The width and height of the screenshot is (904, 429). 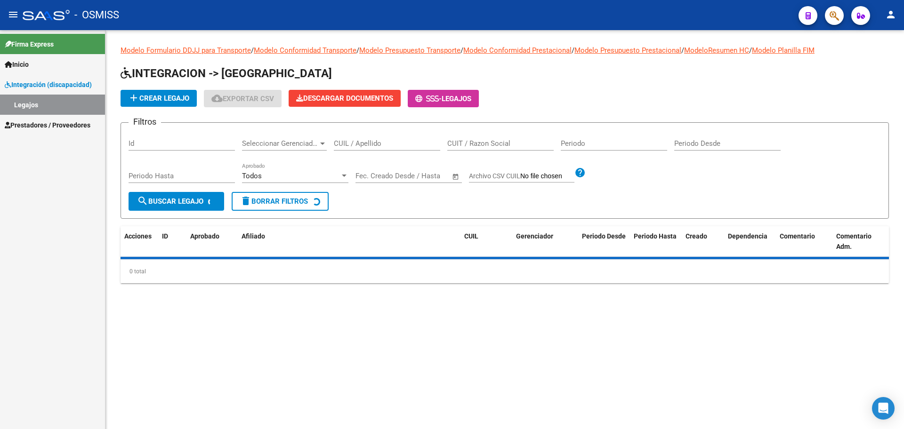 What do you see at coordinates (134, 98) in the screenshot?
I see `mat-icon: add` at bounding box center [134, 98].